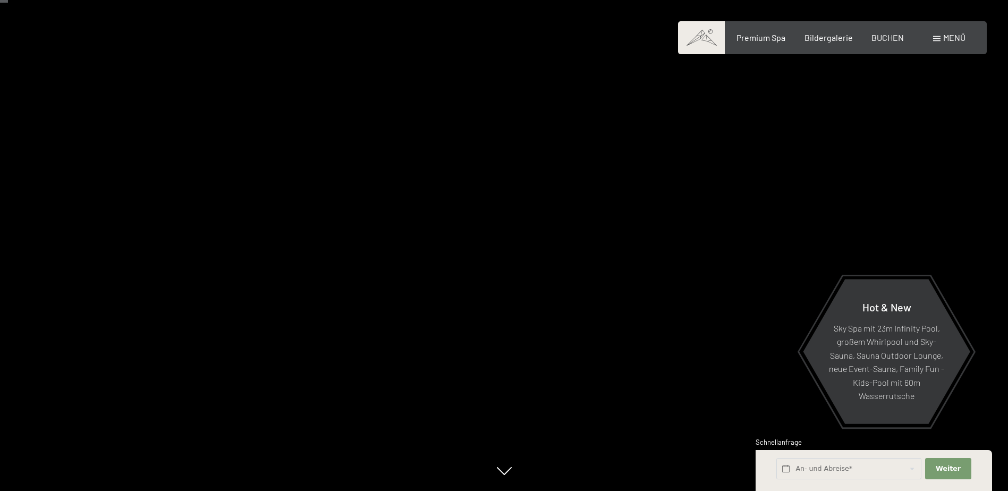 This screenshot has height=491, width=1008. What do you see at coordinates (761, 37) in the screenshot?
I see `span: Premium Spa` at bounding box center [761, 37].